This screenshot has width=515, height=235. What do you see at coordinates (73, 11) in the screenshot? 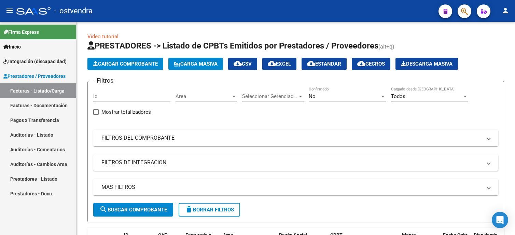
I see `span: - ostvendra` at bounding box center [73, 11].